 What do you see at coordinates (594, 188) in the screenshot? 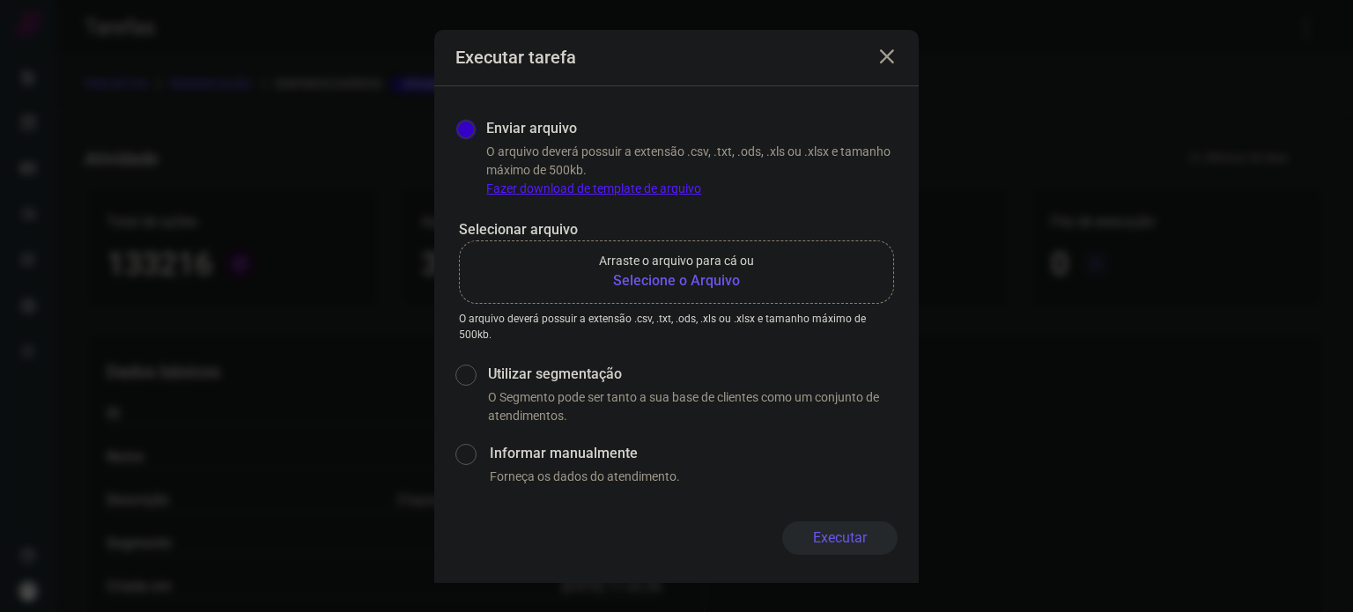
I see `a: Fazer download de template de arquivo` at bounding box center [594, 188].